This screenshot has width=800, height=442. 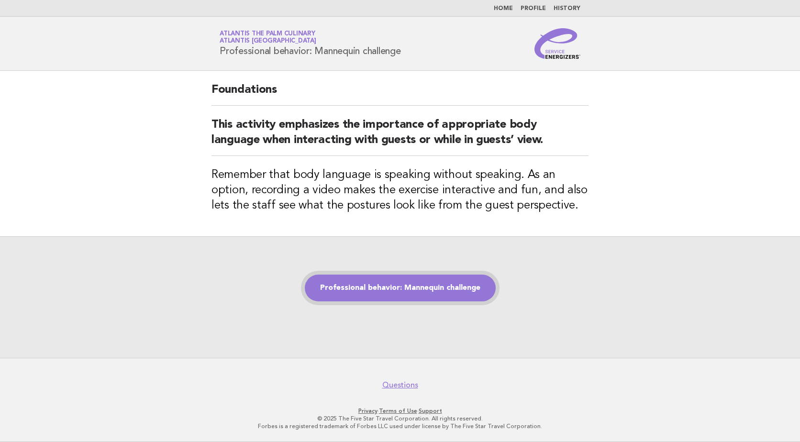 What do you see at coordinates (400, 136) in the screenshot?
I see `h2: This activity emphasizes the importance of appropriate body language when interacting with guests...` at bounding box center [400, 136].